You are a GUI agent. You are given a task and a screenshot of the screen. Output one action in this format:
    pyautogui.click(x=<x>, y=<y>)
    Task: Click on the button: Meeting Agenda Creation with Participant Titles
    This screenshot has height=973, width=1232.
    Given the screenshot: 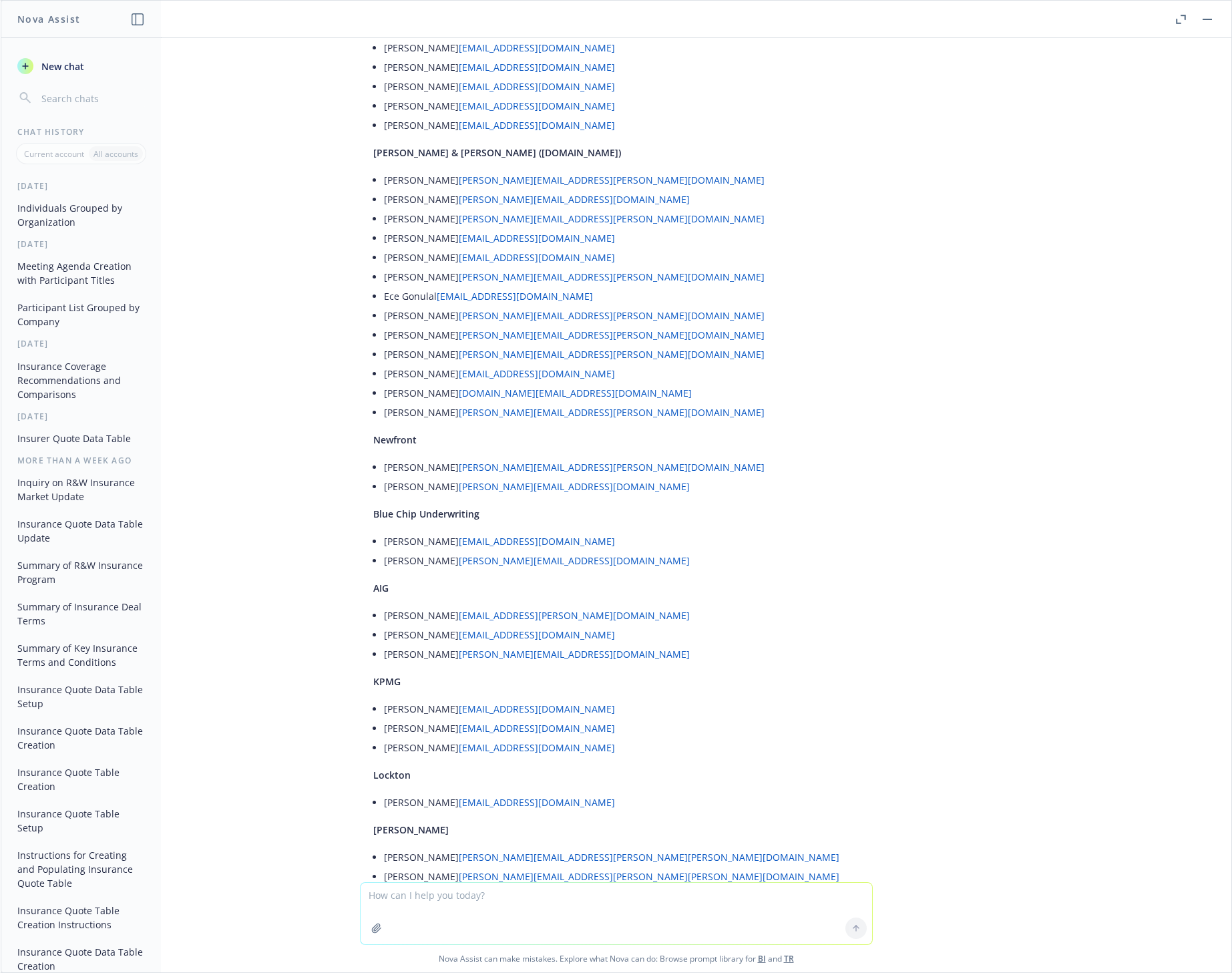 What is the action you would take?
    pyautogui.click(x=81, y=273)
    